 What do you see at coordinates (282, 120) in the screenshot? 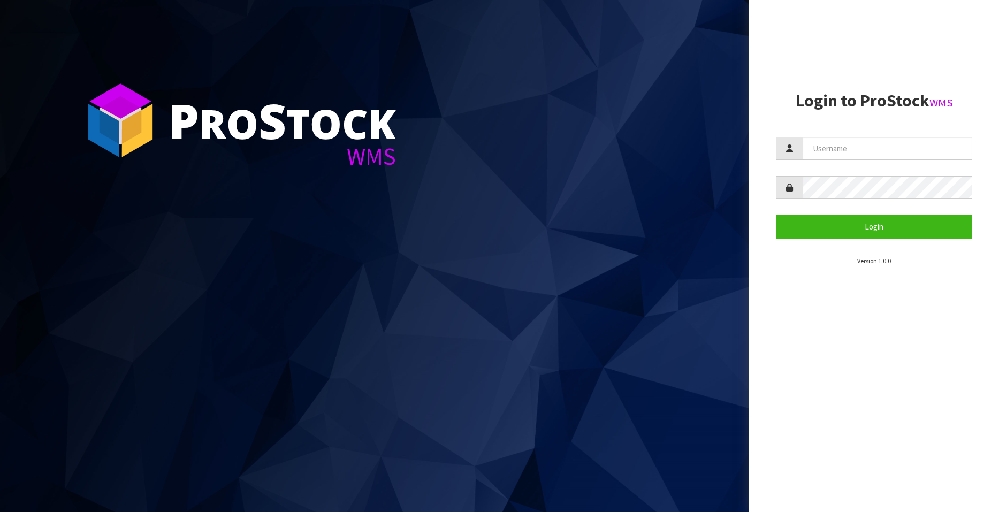
I see `div: ro tock` at bounding box center [282, 120].